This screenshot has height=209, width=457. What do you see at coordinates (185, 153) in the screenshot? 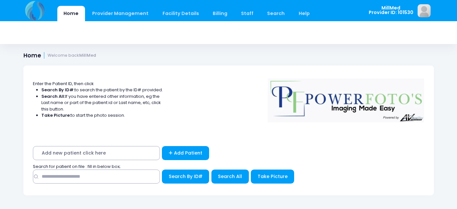
I see `a: Add Patient` at bounding box center [185, 153].